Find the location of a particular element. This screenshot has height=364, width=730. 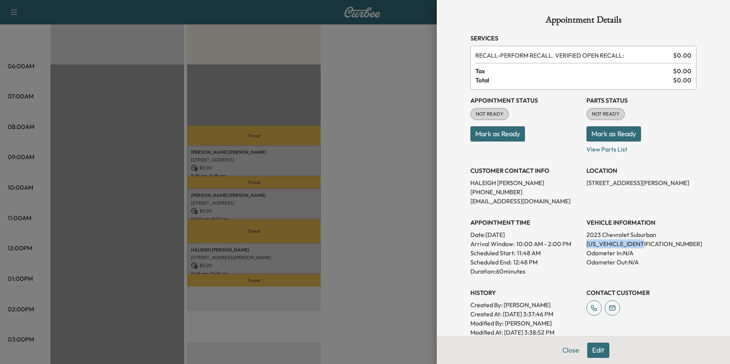

span: Tax is located at coordinates (574, 71).